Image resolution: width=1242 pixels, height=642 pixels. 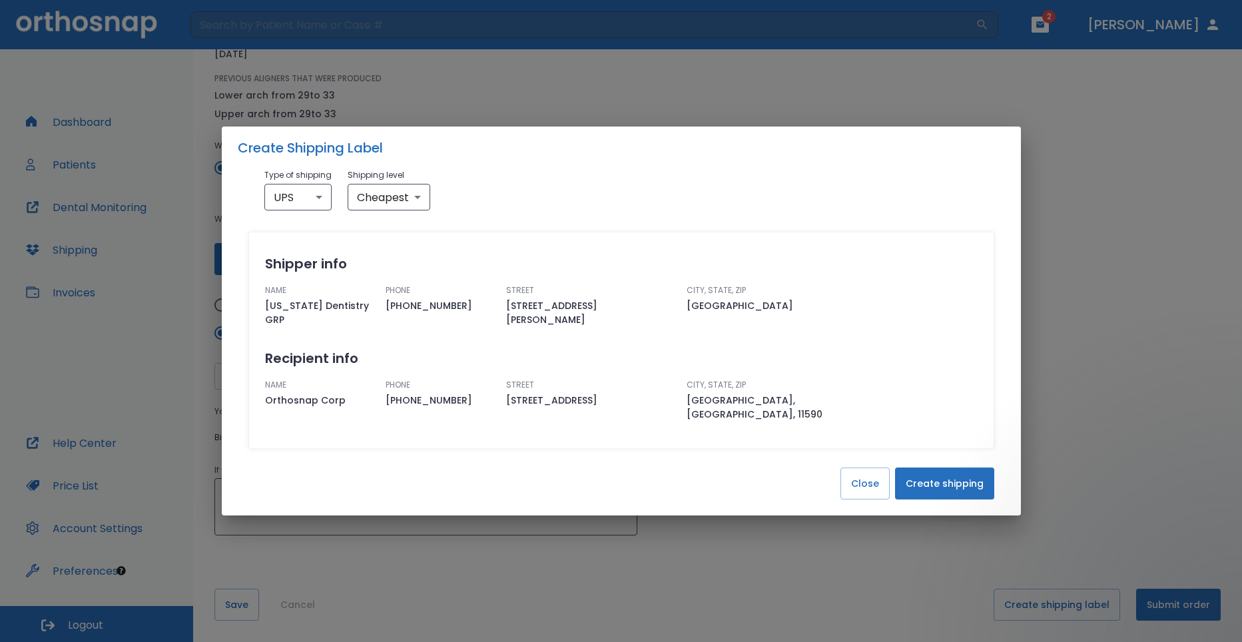 What do you see at coordinates (621, 358) in the screenshot?
I see `h2: Recipient info` at bounding box center [621, 358].